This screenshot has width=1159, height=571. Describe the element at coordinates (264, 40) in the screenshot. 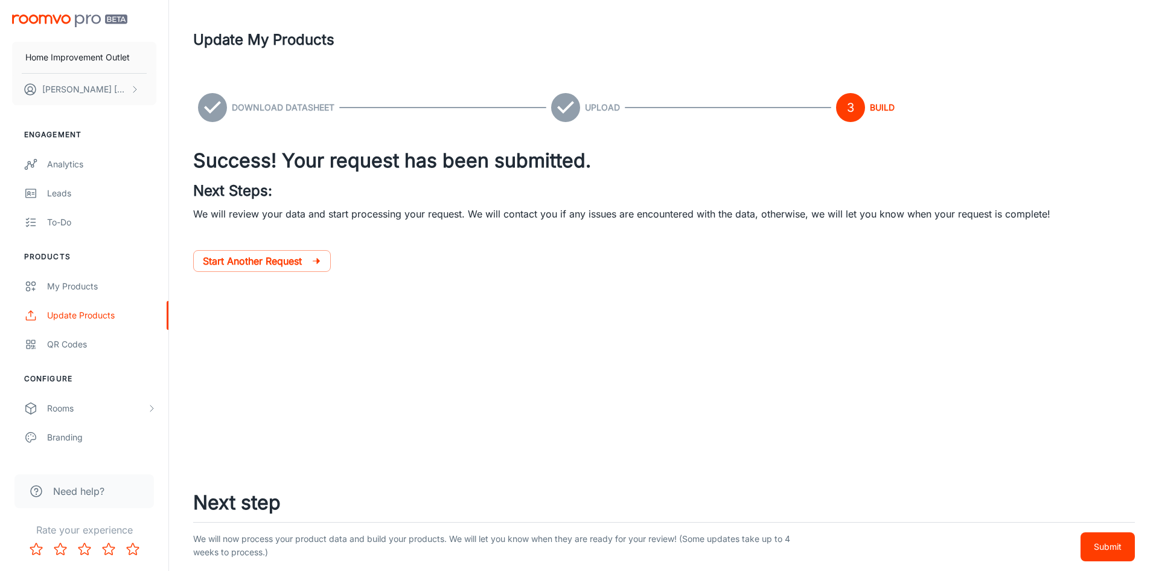

I see `h1: Update My Products` at that location.